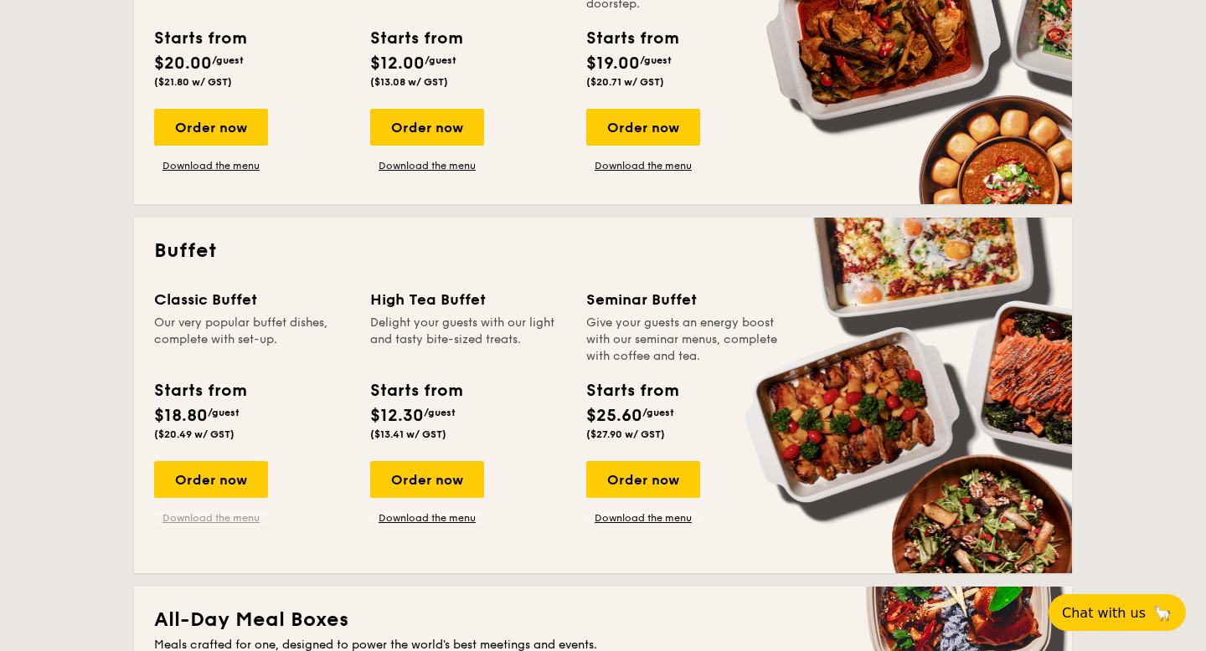  Describe the element at coordinates (1117, 613) in the screenshot. I see `button: Chat with us🦙` at that location.